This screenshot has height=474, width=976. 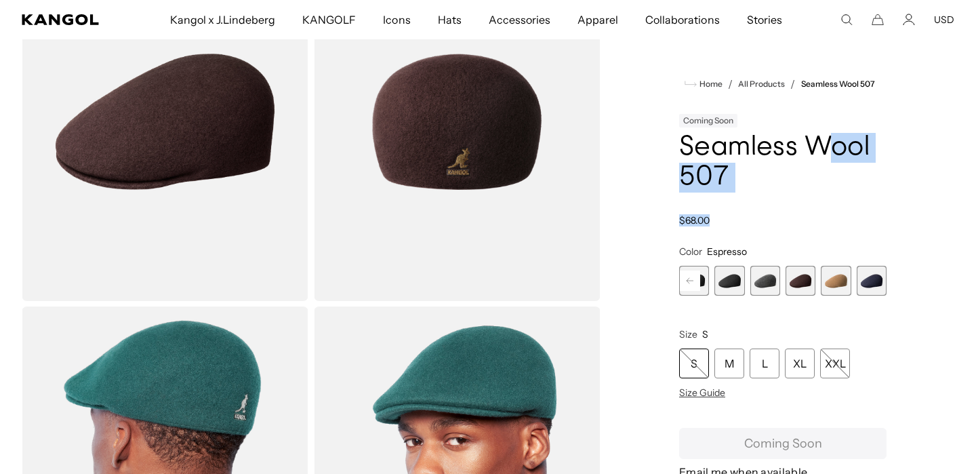 What do you see at coordinates (729, 281) in the screenshot?
I see `div: 5 of 9` at bounding box center [729, 281].